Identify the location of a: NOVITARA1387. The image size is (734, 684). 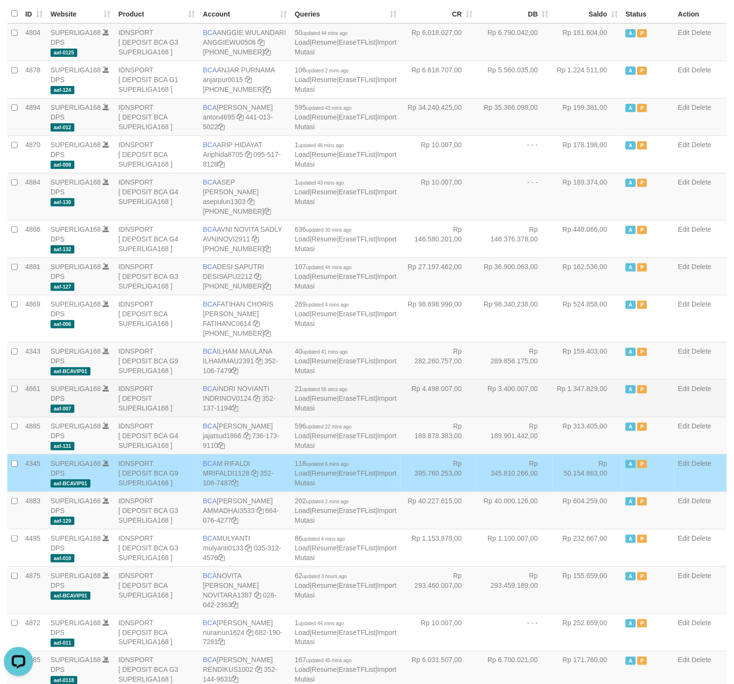
(227, 595).